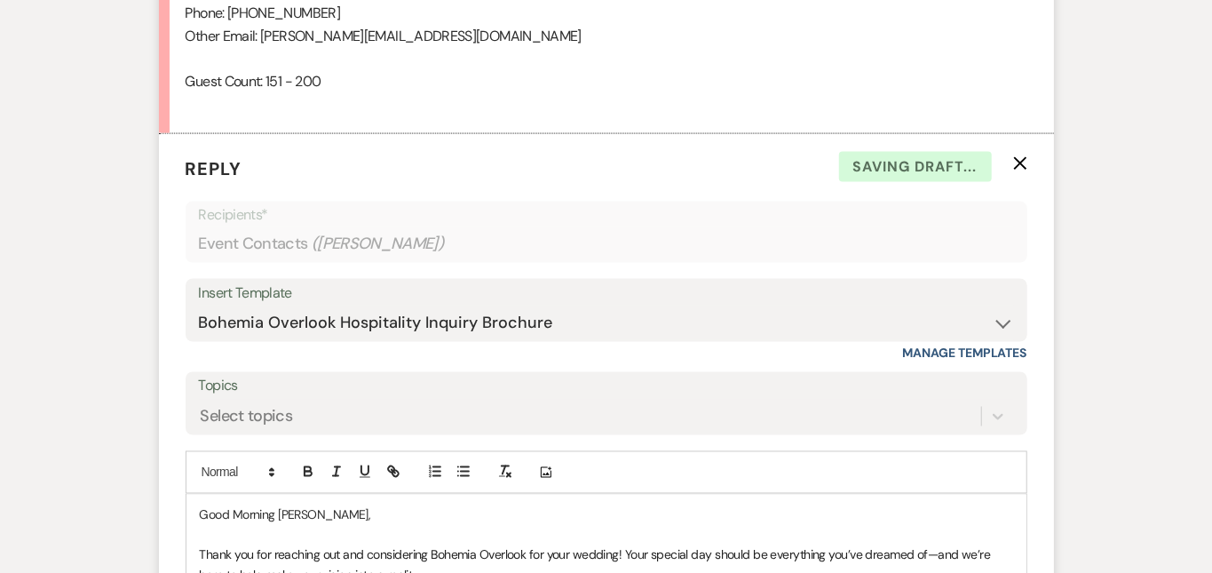 Image resolution: width=1212 pixels, height=573 pixels. Describe the element at coordinates (607, 386) in the screenshot. I see `label: Topics` at that location.